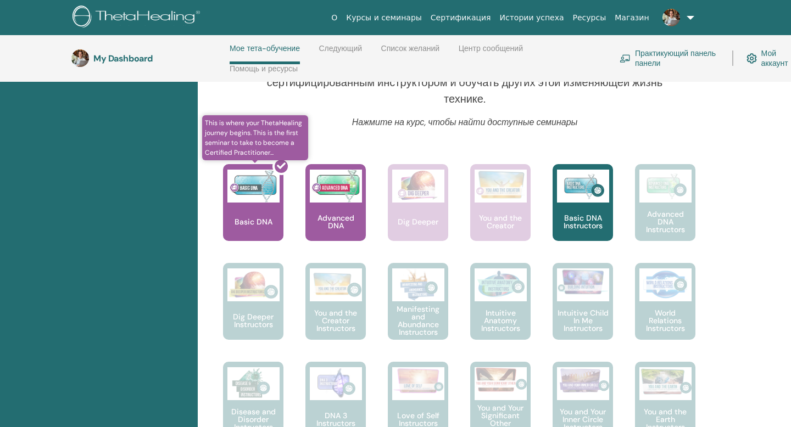  What do you see at coordinates (500, 285) in the screenshot?
I see `img: Intuitive Anatomy Instructors` at bounding box center [500, 285].